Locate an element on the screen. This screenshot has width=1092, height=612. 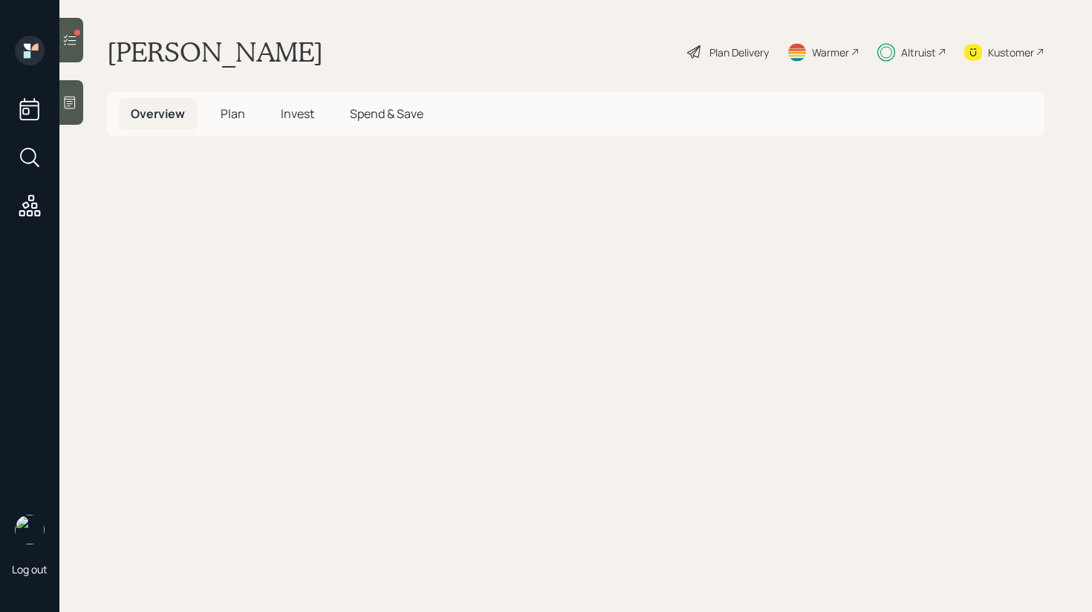
div: Log out is located at coordinates (30, 569).